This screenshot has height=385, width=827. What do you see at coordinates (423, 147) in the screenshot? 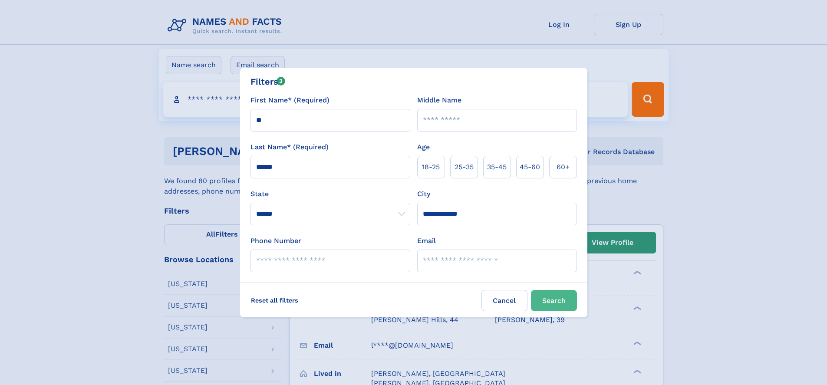
I see `label: Age` at bounding box center [423, 147].